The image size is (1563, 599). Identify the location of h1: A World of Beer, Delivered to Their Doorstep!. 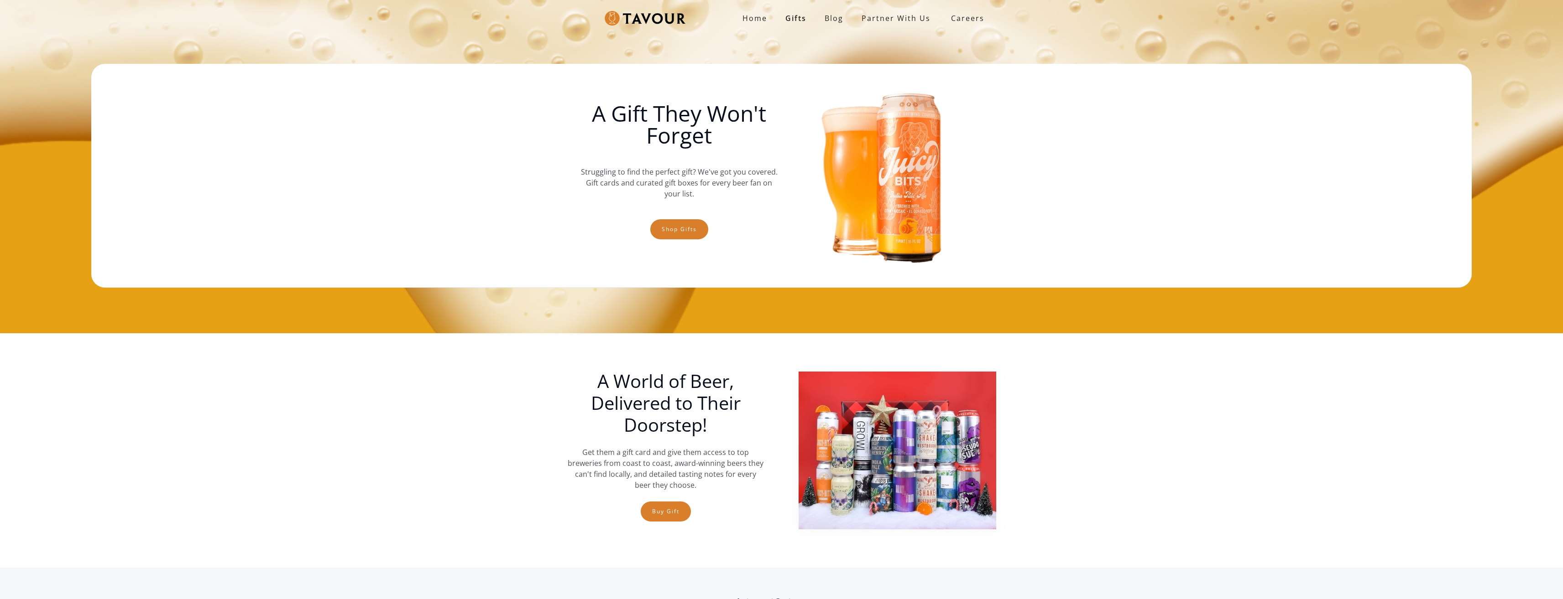
(666, 403).